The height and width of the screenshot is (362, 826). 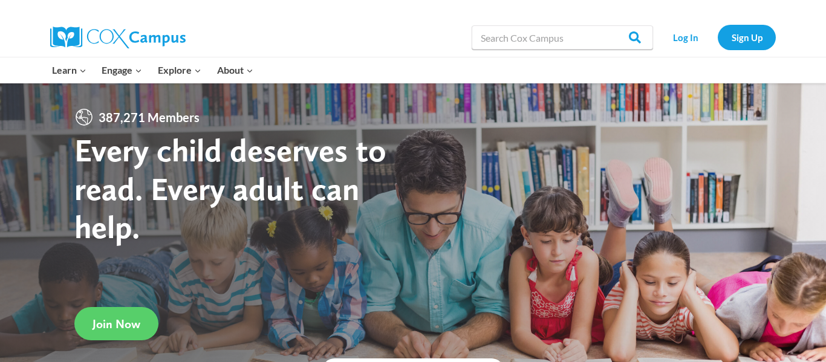 What do you see at coordinates (69, 70) in the screenshot?
I see `span: Learn` at bounding box center [69, 70].